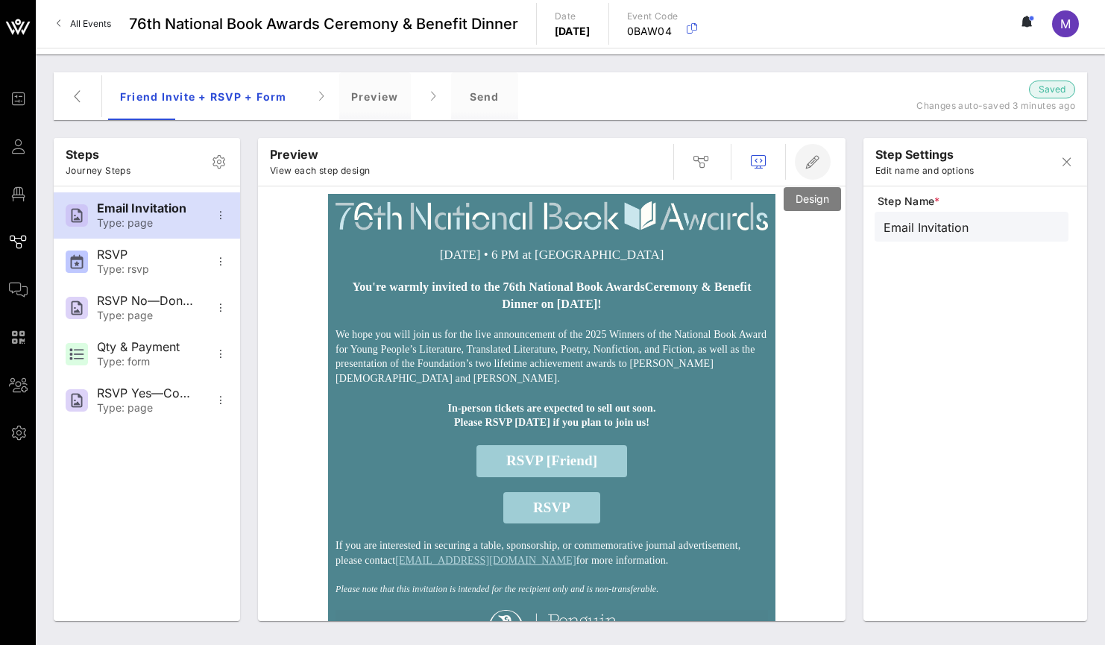 The width and height of the screenshot is (1105, 645). Describe the element at coordinates (652, 16) in the screenshot. I see `p: Event Code` at that location.